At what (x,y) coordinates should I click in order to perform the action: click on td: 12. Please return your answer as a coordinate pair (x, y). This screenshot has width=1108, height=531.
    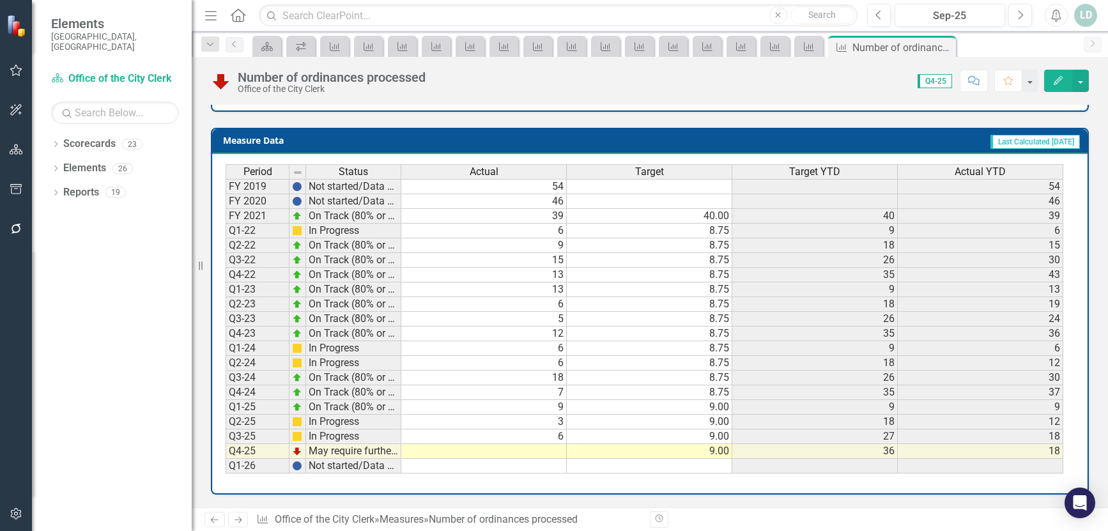
    Looking at the image, I should click on (980, 422).